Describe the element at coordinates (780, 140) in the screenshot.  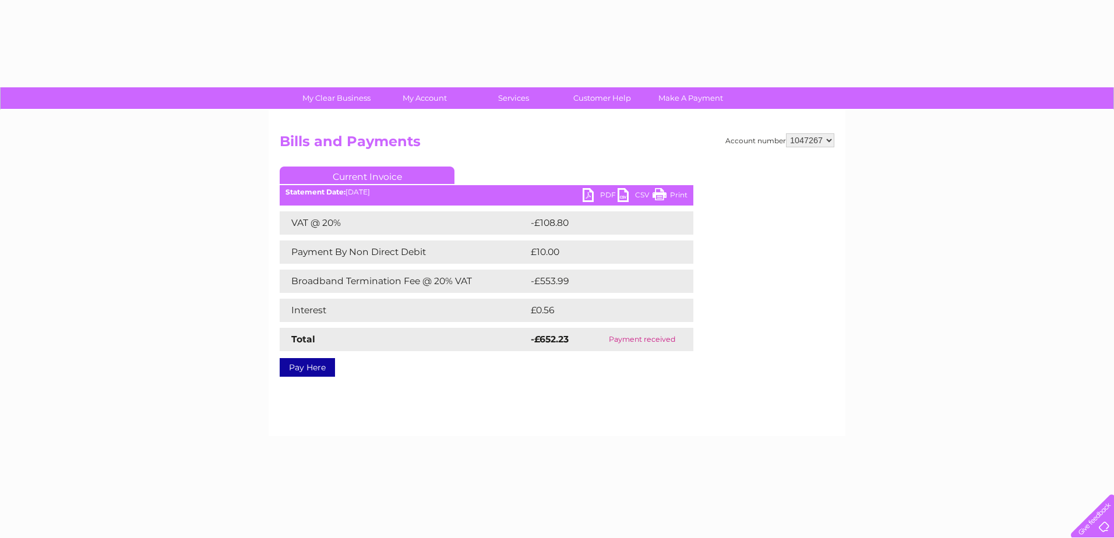
I see `div: Account number` at that location.